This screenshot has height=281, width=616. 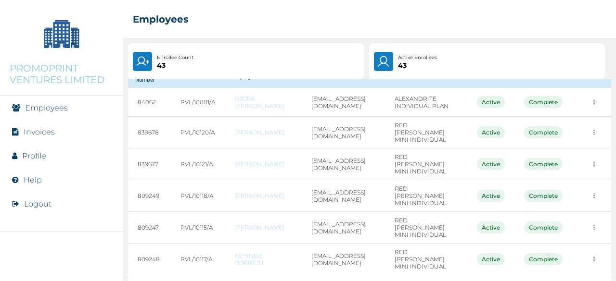 I want to click on a: Help, so click(x=33, y=180).